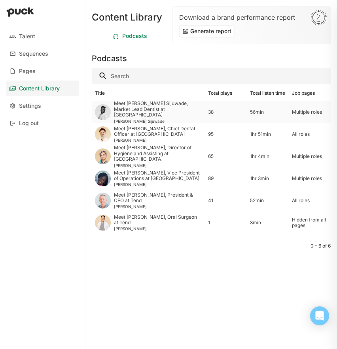 Image resolution: width=337 pixels, height=349 pixels. What do you see at coordinates (267, 223) in the screenshot?
I see `div: 3min` at bounding box center [267, 223].